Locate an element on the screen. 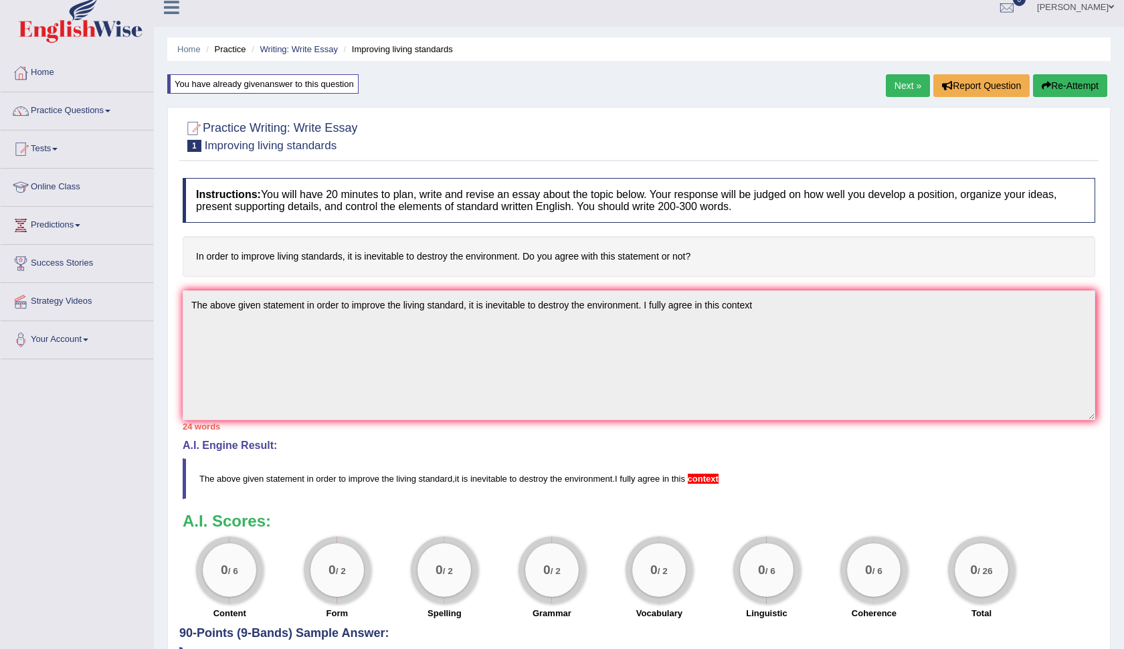  span: destroy is located at coordinates (533, 478).